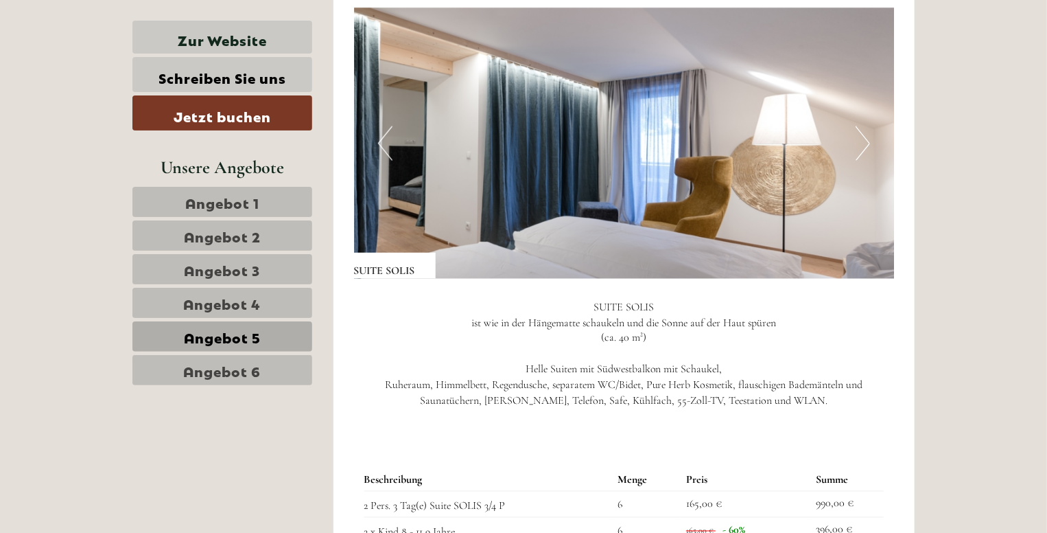 This screenshot has width=1047, height=533. What do you see at coordinates (632, 480) in the screenshot?
I see `font: Menge` at bounding box center [632, 480].